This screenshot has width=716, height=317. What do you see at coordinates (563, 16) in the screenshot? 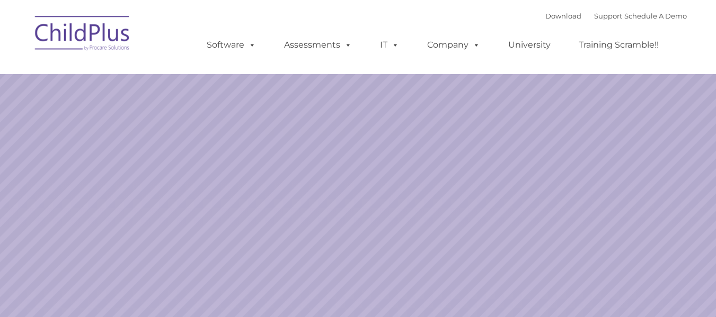
I see `a: Download` at bounding box center [563, 16].